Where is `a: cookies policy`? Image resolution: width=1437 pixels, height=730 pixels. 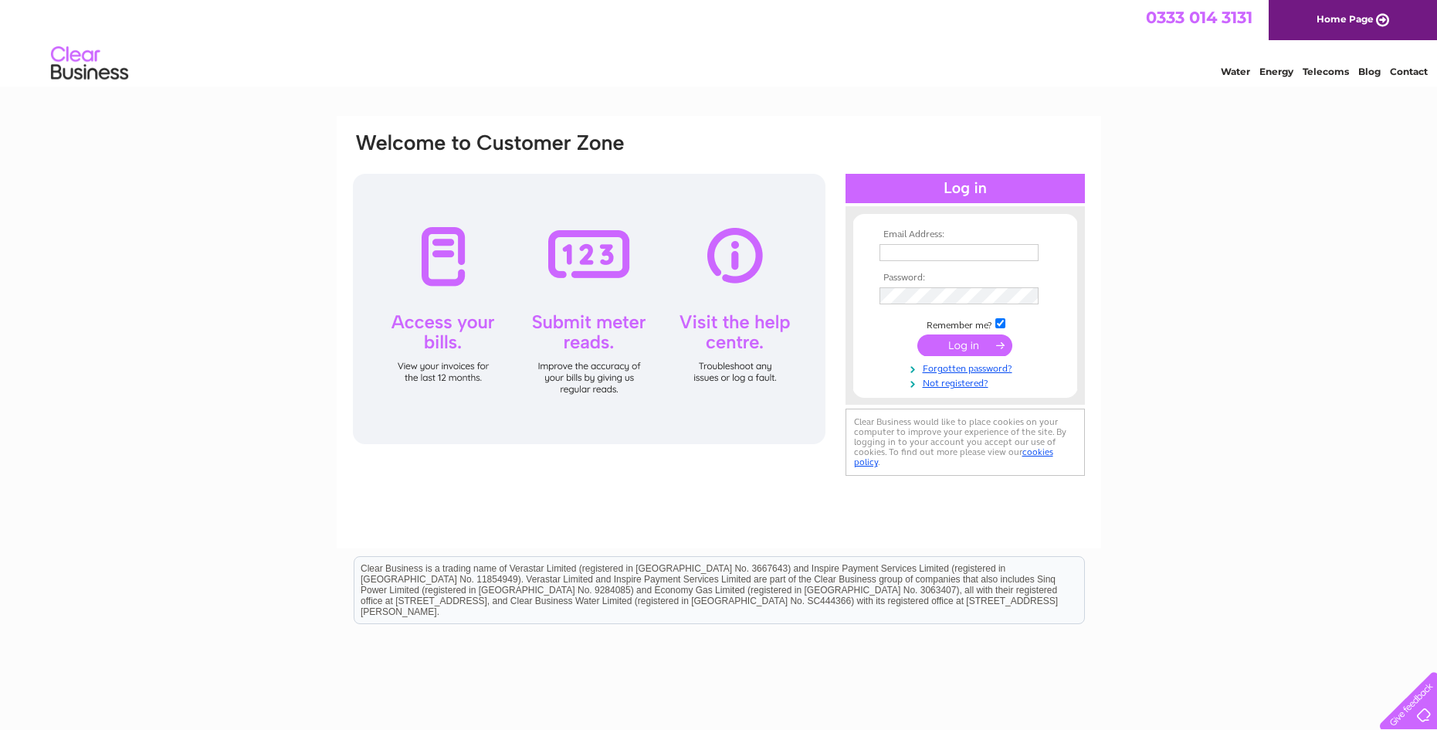 a: cookies policy is located at coordinates (954, 456).